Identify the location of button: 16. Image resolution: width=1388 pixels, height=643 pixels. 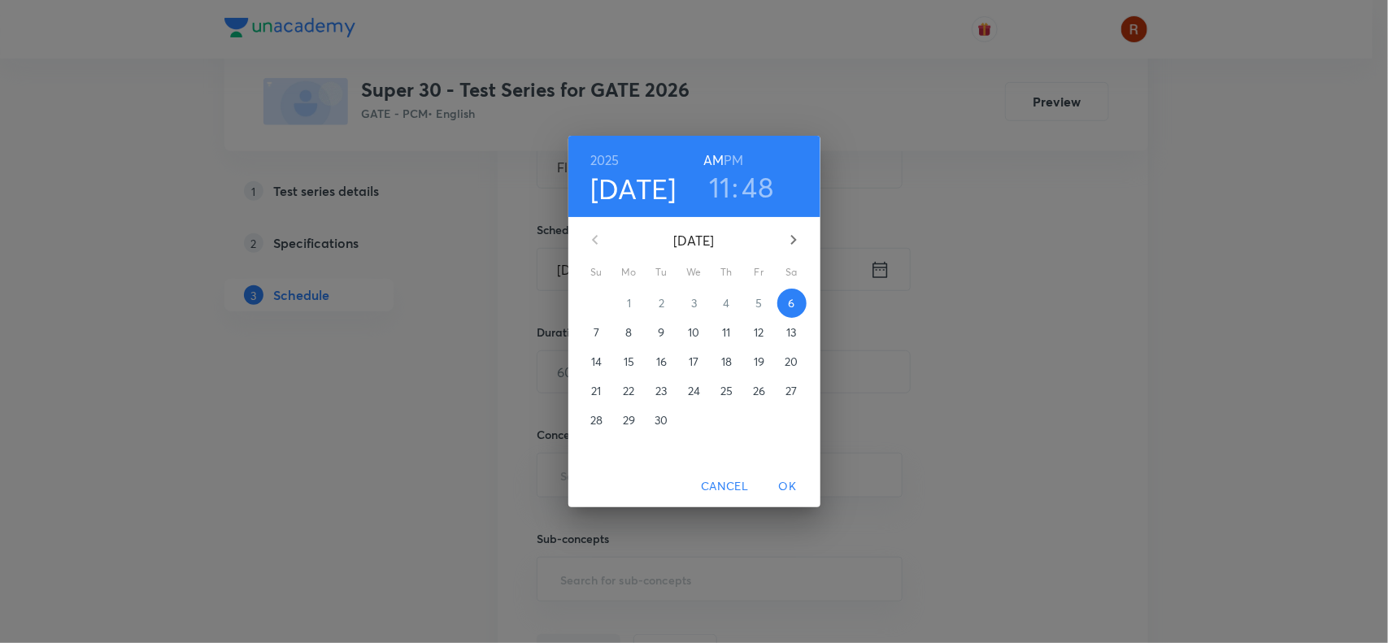
(662, 362).